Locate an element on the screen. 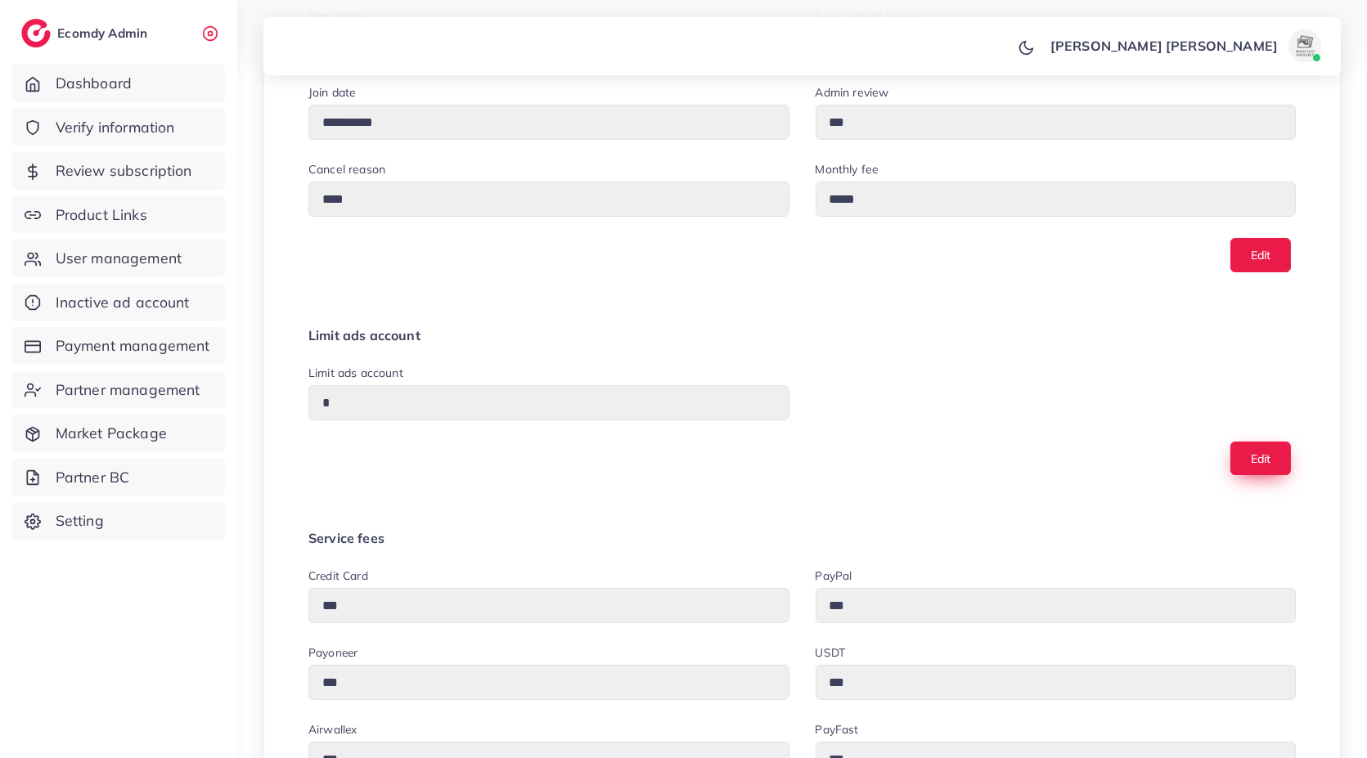 This screenshot has height=758, width=1367. a: Dashboard is located at coordinates (119, 83).